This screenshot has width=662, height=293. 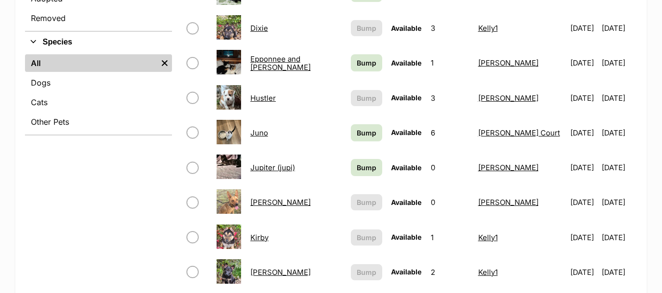 I want to click on a: Jupiter (jupi), so click(x=272, y=167).